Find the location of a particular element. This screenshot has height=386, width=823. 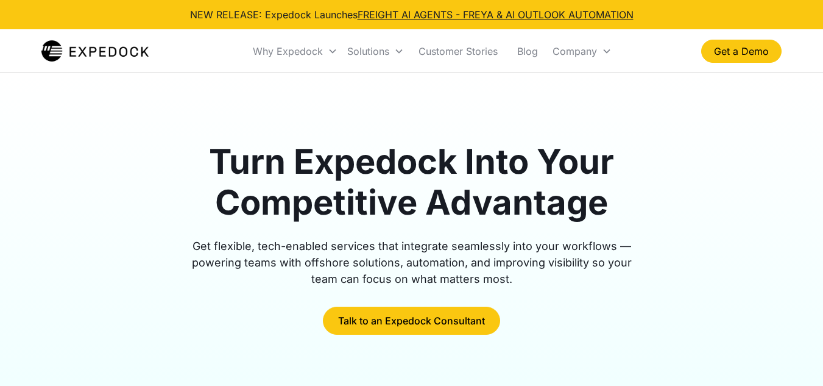

a: Customer Stories is located at coordinates (458, 51).